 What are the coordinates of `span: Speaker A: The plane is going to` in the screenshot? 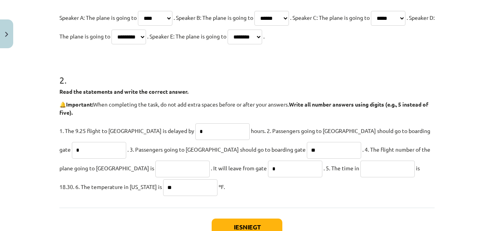 It's located at (98, 17).